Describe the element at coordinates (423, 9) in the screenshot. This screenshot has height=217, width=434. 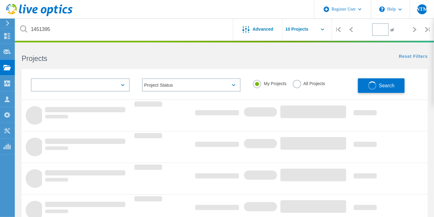
I see `span: NTM` at that location.